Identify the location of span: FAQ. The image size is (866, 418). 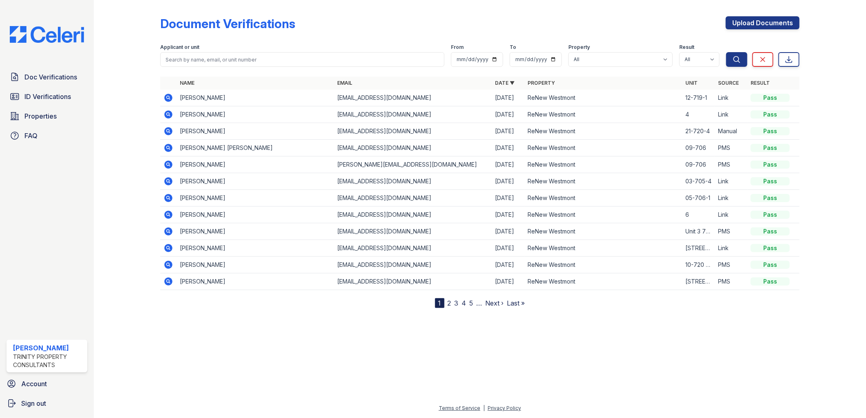
(31, 136).